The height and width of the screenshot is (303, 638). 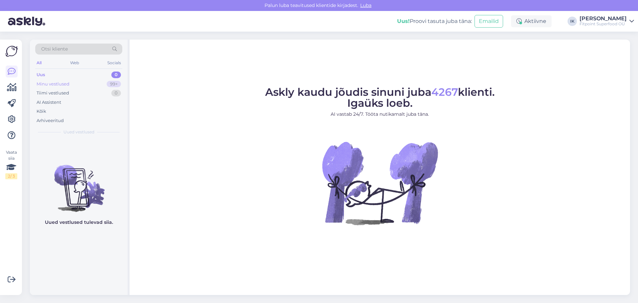 I want to click on div: IK, so click(x=572, y=21).